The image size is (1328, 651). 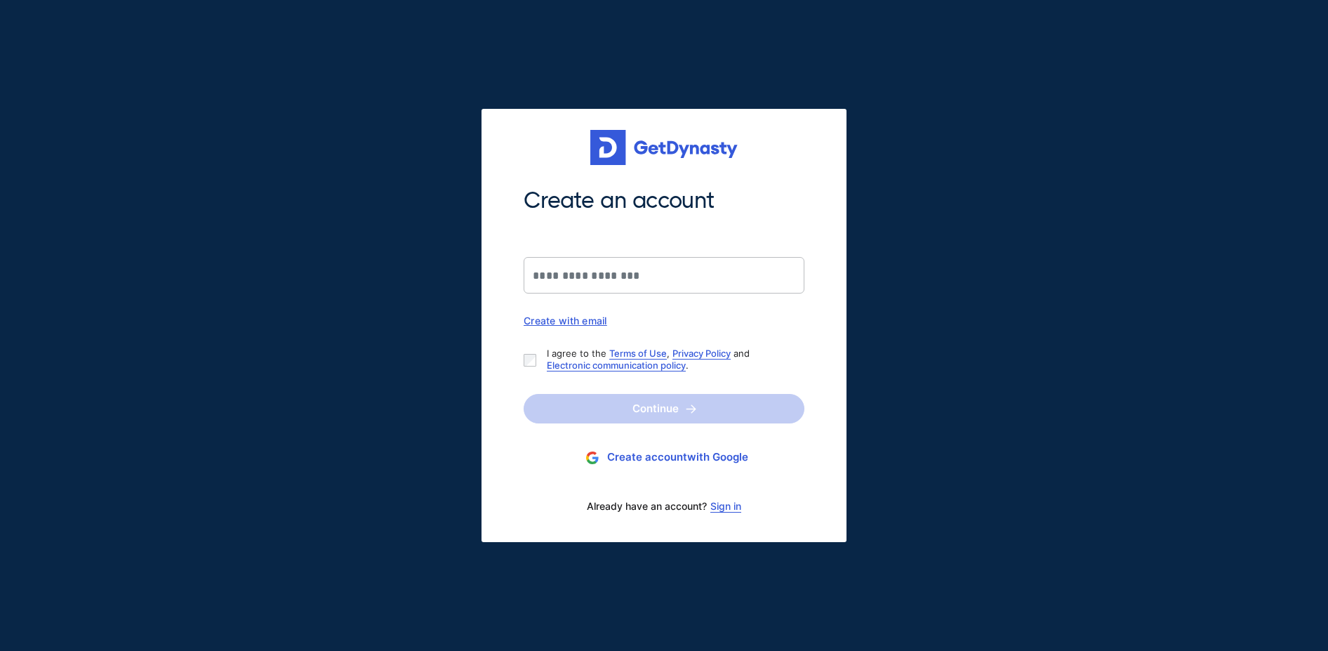 I want to click on a: Sign in, so click(x=726, y=506).